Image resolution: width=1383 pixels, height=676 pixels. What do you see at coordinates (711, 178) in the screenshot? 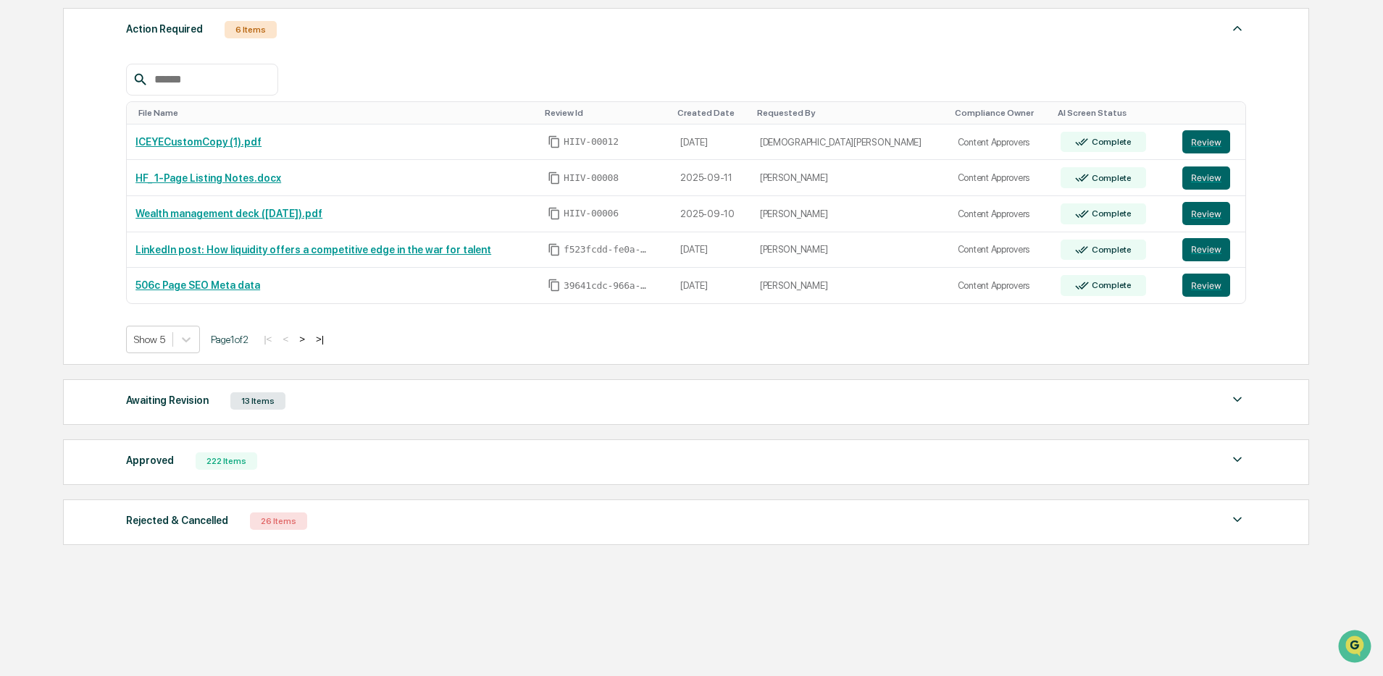
I see `td: 2025-09-11` at bounding box center [711, 178].